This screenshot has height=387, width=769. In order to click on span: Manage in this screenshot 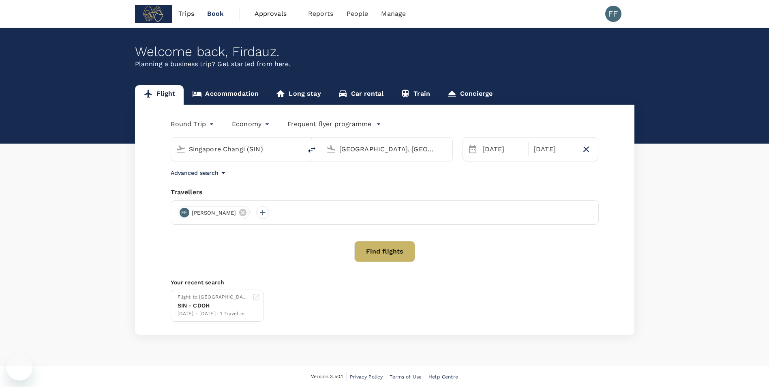, I will do `click(393, 14)`.